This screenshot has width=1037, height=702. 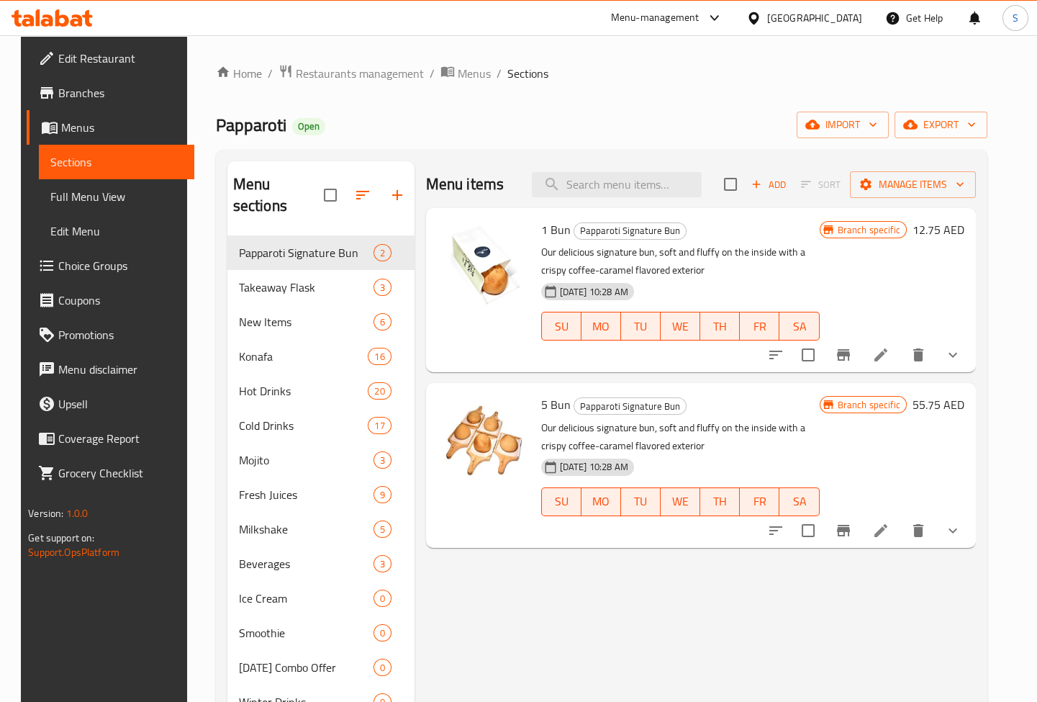 I want to click on span: SA, so click(x=799, y=501).